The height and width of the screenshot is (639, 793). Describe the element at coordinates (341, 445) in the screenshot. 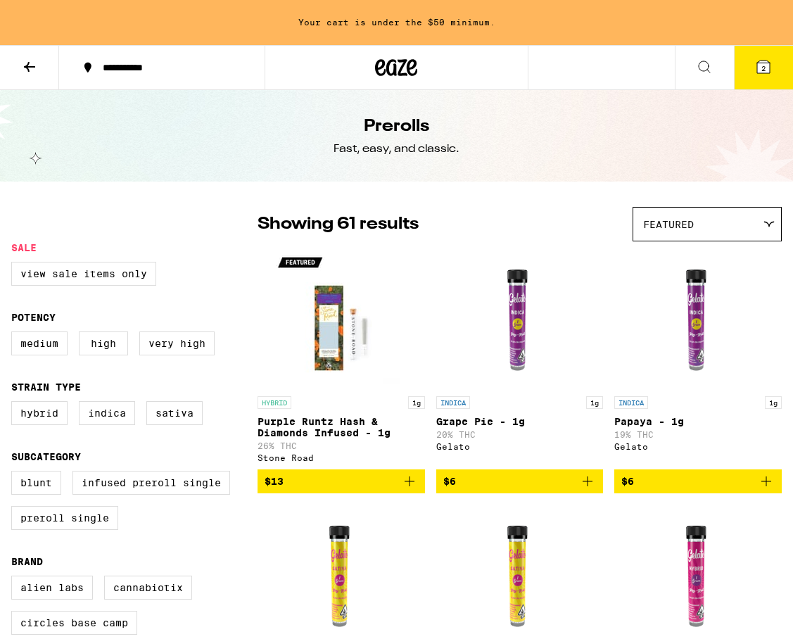

I see `p: 26% THC` at that location.